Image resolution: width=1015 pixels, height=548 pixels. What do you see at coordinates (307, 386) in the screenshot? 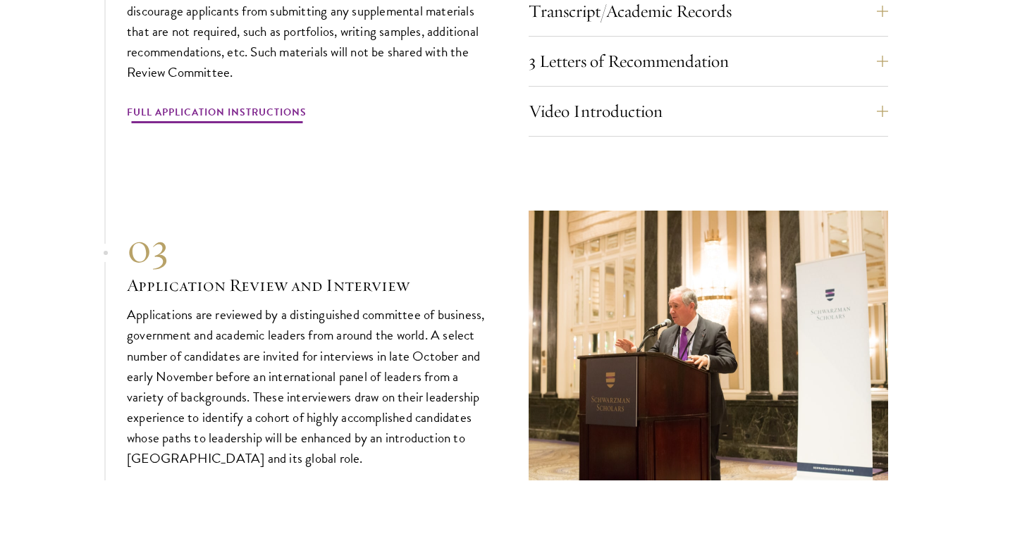
I see `p: Applications are reviewed by a distinguished committee of business, government and academic leade...` at bounding box center [307, 386].